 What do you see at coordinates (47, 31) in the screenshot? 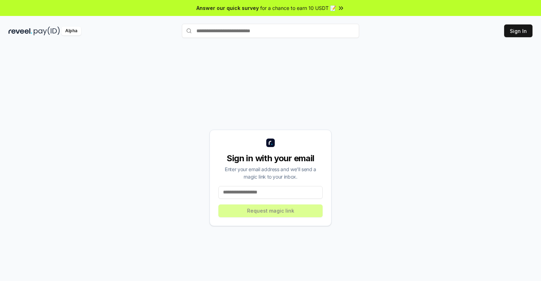
I see `img: pay_id` at bounding box center [47, 31].